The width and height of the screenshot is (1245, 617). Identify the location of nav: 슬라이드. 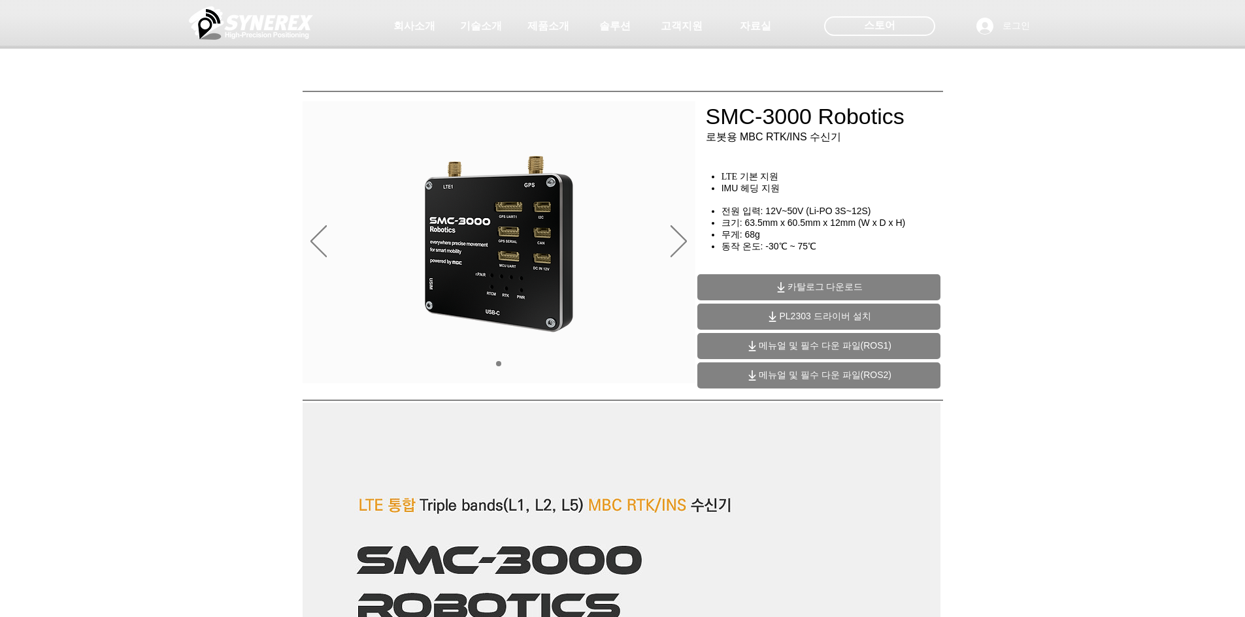
(499, 364).